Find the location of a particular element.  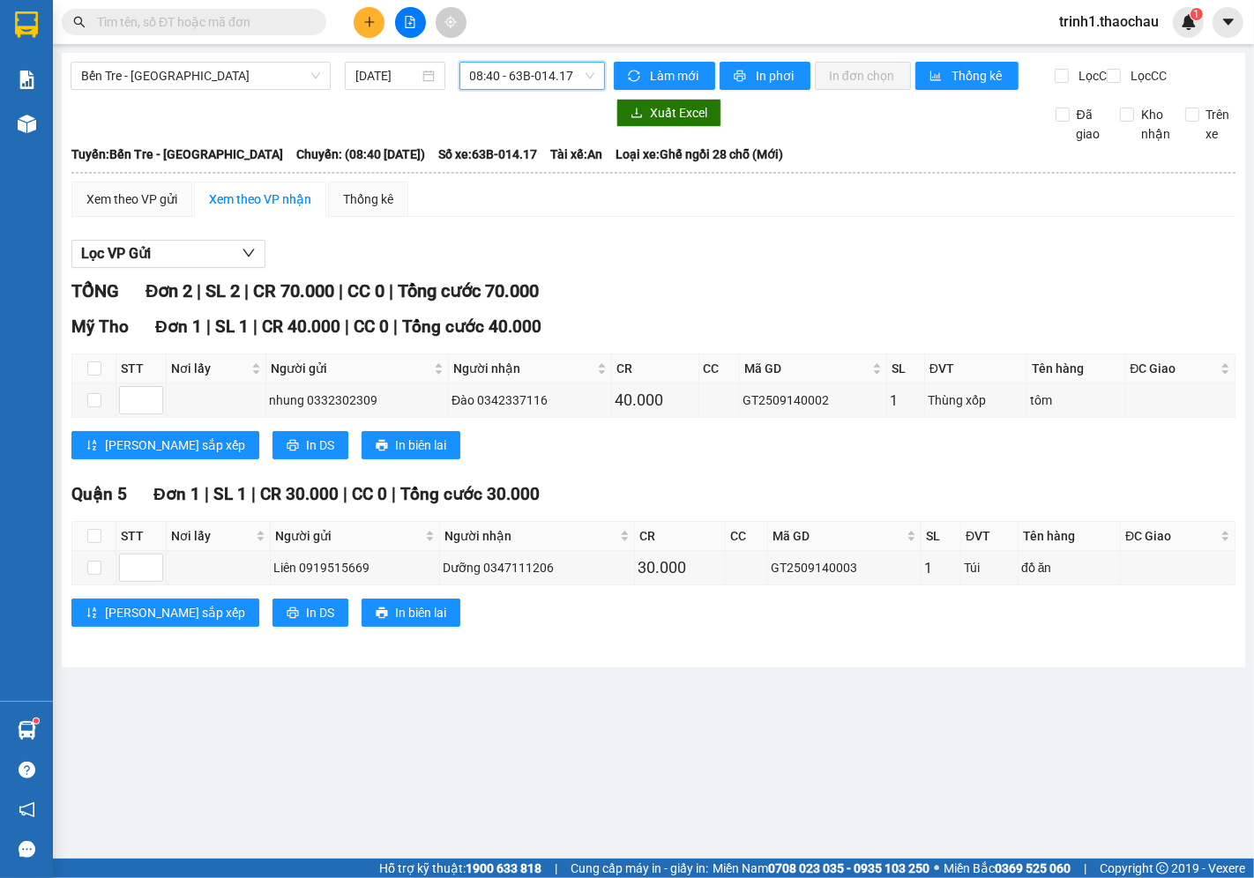

span: 1 is located at coordinates (1196, 14).